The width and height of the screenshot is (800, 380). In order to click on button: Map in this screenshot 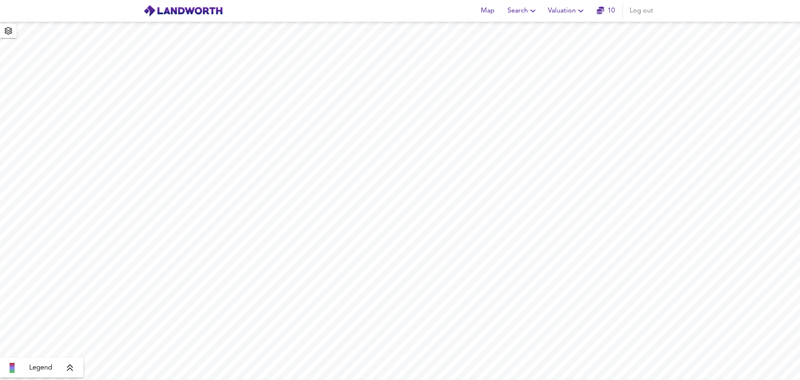, I will do `click(488, 11)`.